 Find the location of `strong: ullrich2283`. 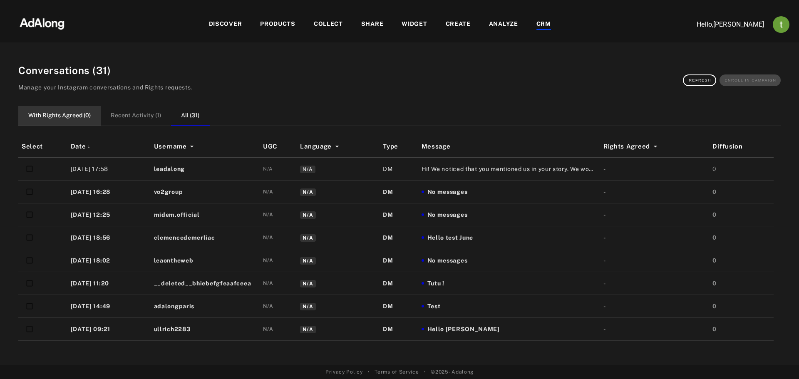

strong: ullrich2283 is located at coordinates (172, 329).